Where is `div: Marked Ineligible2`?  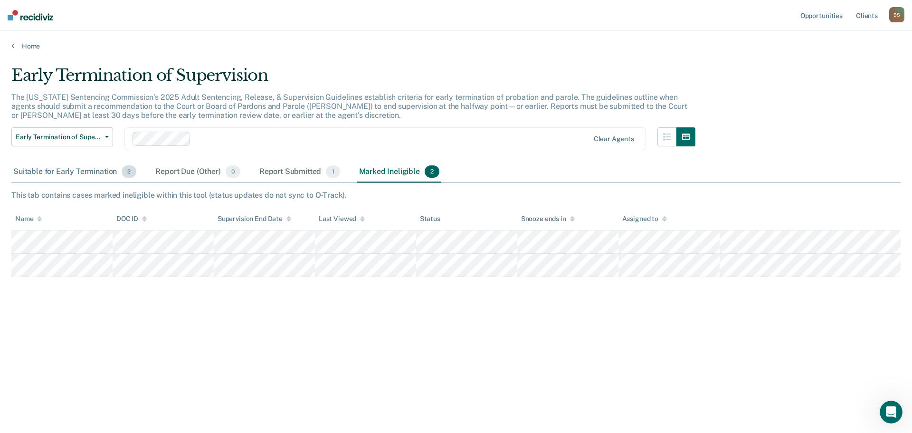 div: Marked Ineligible2 is located at coordinates (400, 172).